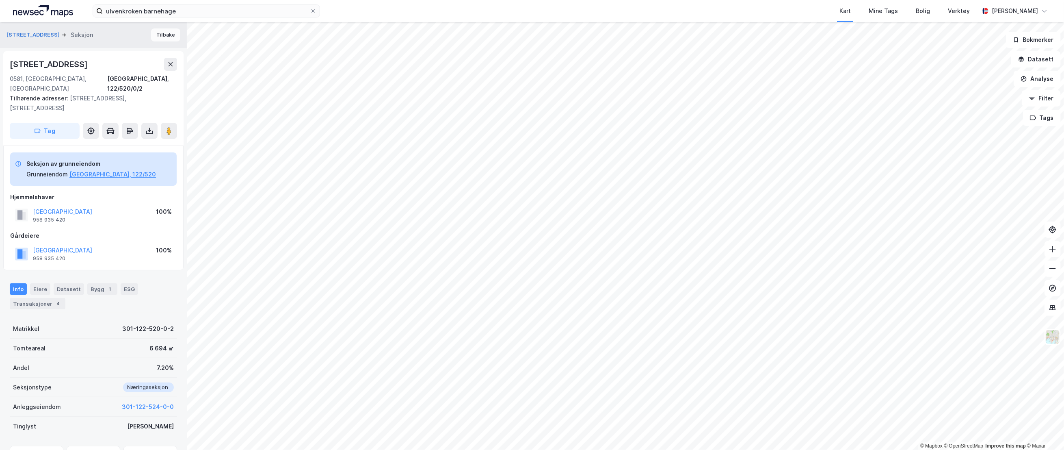  I want to click on div: Hjemmelshaver, so click(93, 197).